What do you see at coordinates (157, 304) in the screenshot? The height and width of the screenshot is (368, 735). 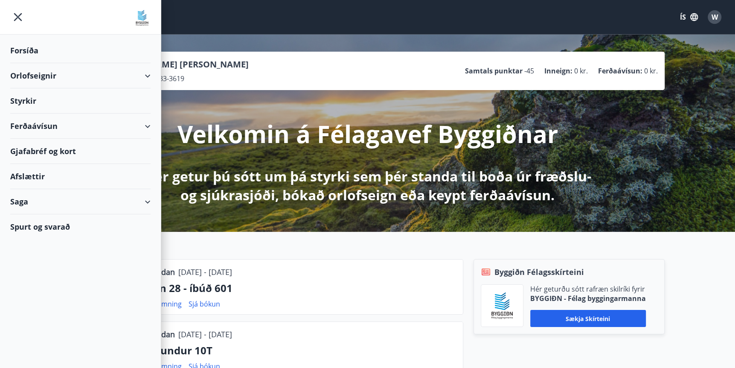 I see `a: Sækja samning` at bounding box center [157, 304].